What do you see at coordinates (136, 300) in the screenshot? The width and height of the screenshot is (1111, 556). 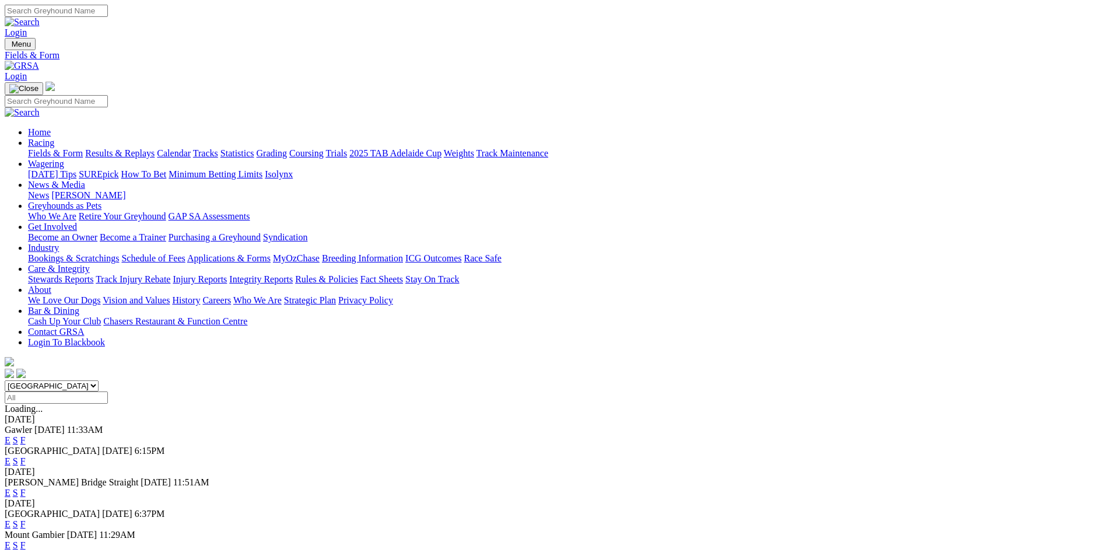 I see `a: Vision and Values` at bounding box center [136, 300].